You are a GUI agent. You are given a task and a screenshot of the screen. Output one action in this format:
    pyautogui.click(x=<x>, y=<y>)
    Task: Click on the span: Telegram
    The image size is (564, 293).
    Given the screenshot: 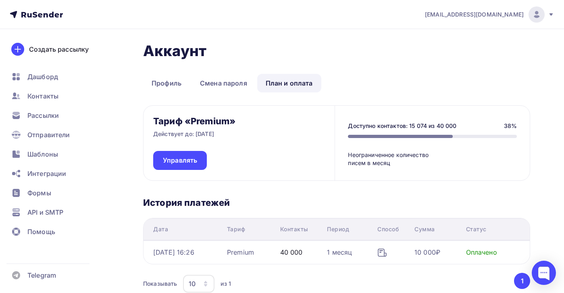 What is the action you would take?
    pyautogui.click(x=42, y=275)
    